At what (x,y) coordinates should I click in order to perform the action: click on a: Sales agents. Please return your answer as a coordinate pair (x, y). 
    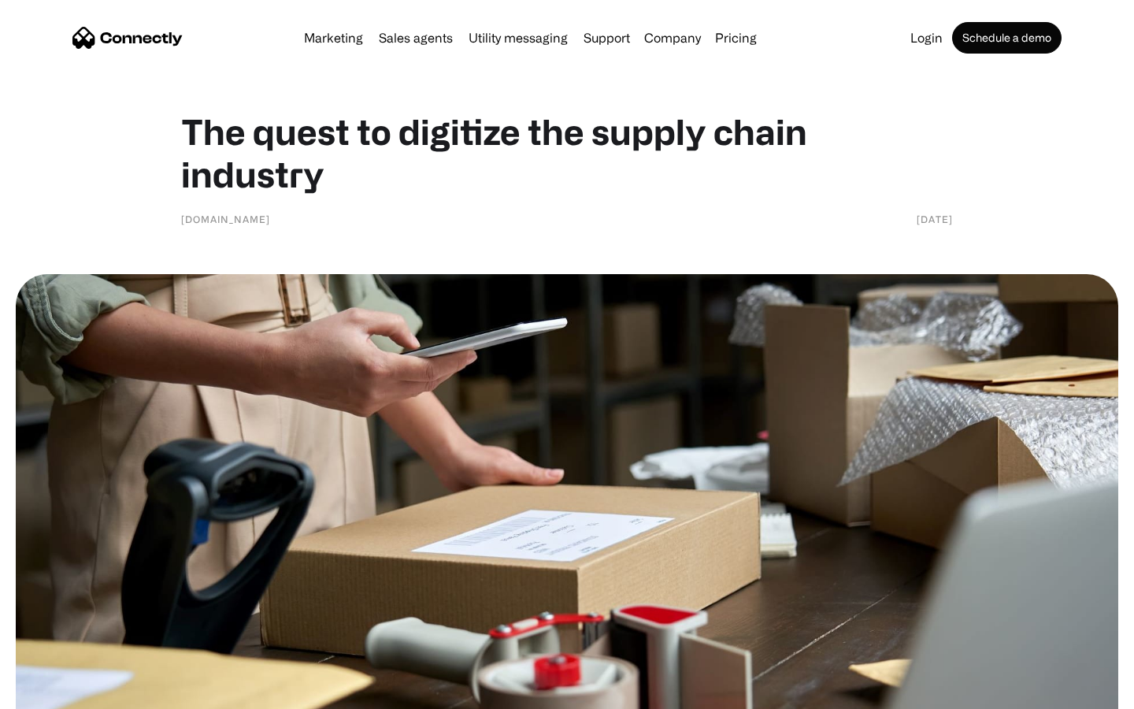
    Looking at the image, I should click on (416, 38).